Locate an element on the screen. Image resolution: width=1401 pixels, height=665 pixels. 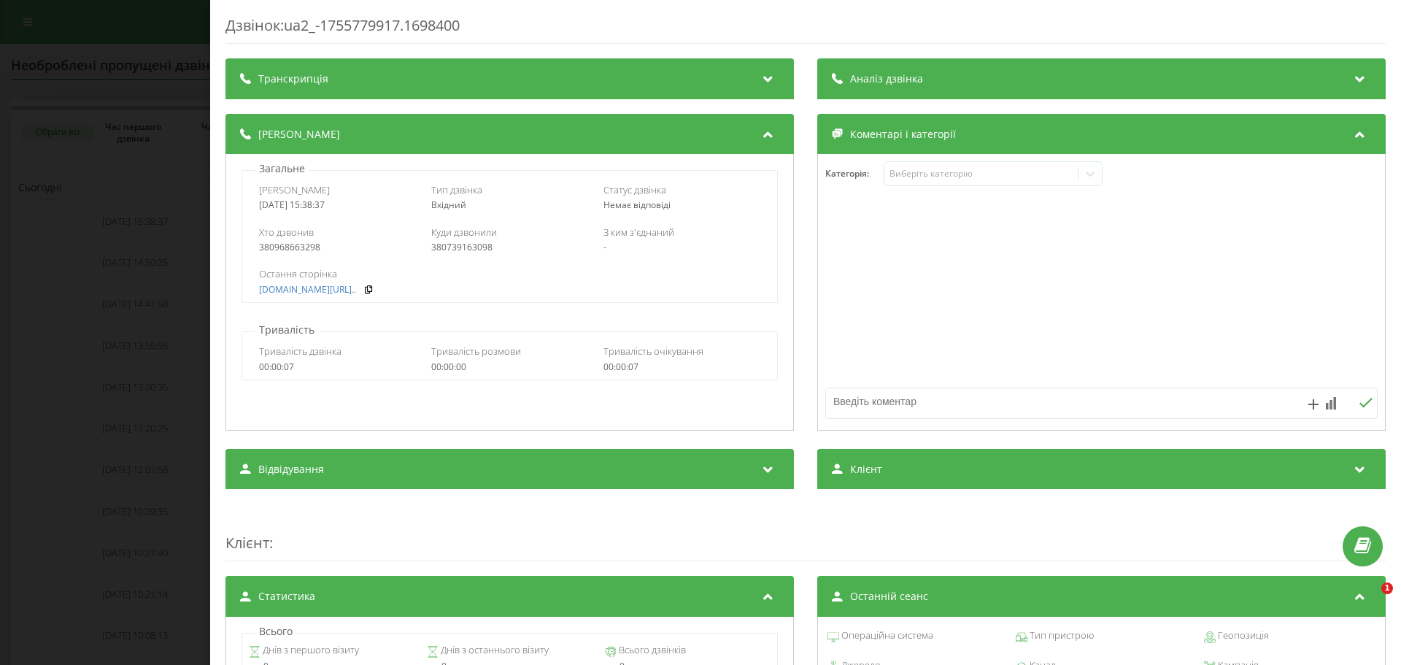
span: Операційна система is located at coordinates (886, 636).